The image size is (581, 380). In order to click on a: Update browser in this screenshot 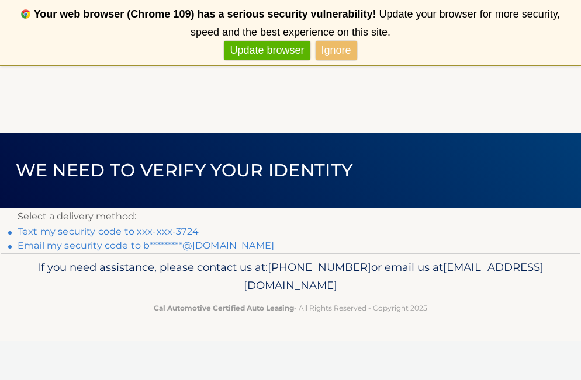, I will do `click(266, 50)`.